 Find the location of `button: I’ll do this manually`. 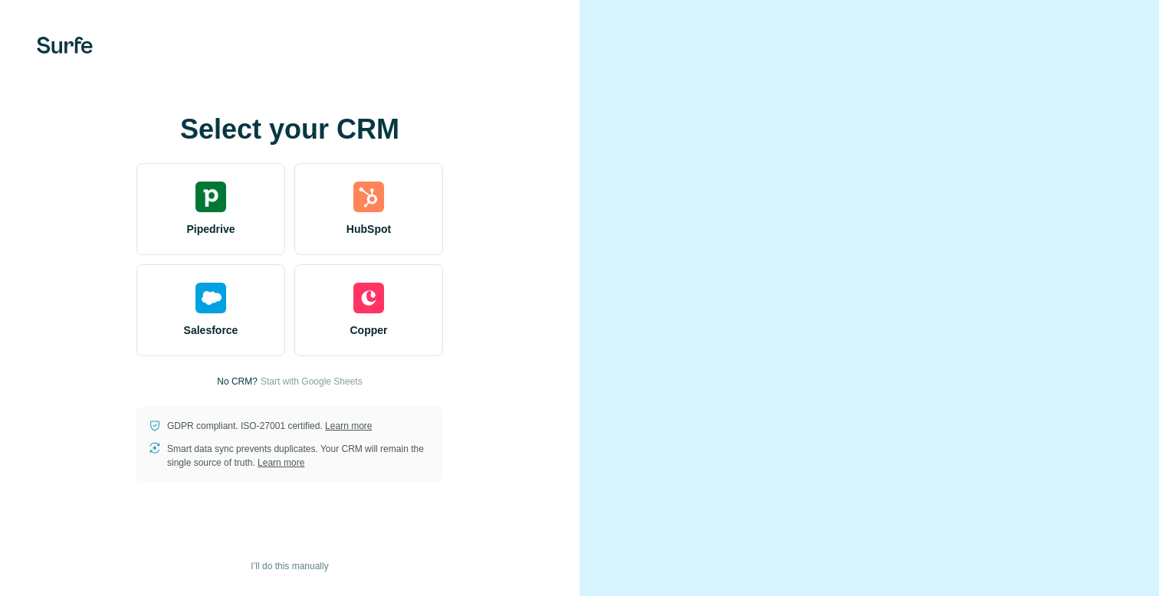

button: I’ll do this manually is located at coordinates (289, 566).